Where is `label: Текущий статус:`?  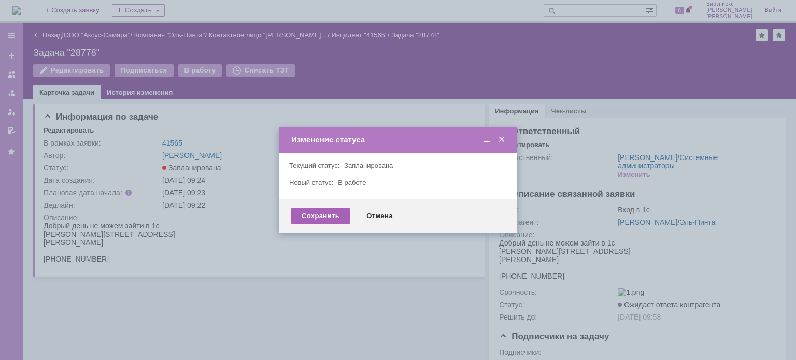
label: Текущий статус: is located at coordinates (314, 165).